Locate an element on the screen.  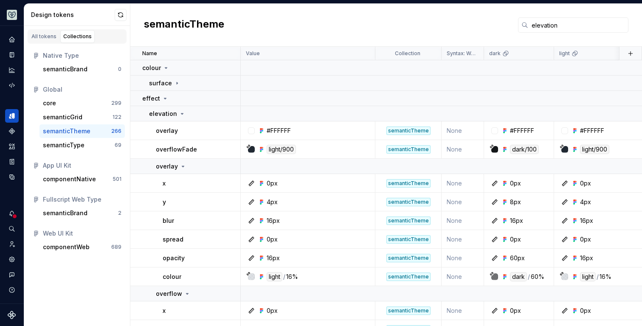
a: Invite team is located at coordinates (12, 244).